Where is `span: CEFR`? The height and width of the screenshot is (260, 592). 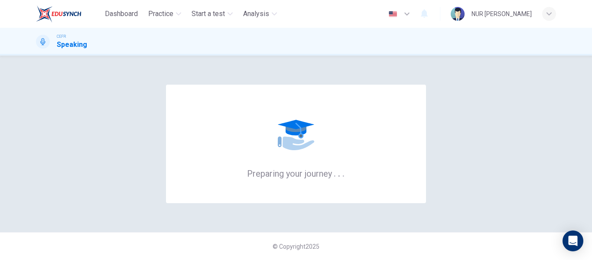 span: CEFR is located at coordinates (61, 36).